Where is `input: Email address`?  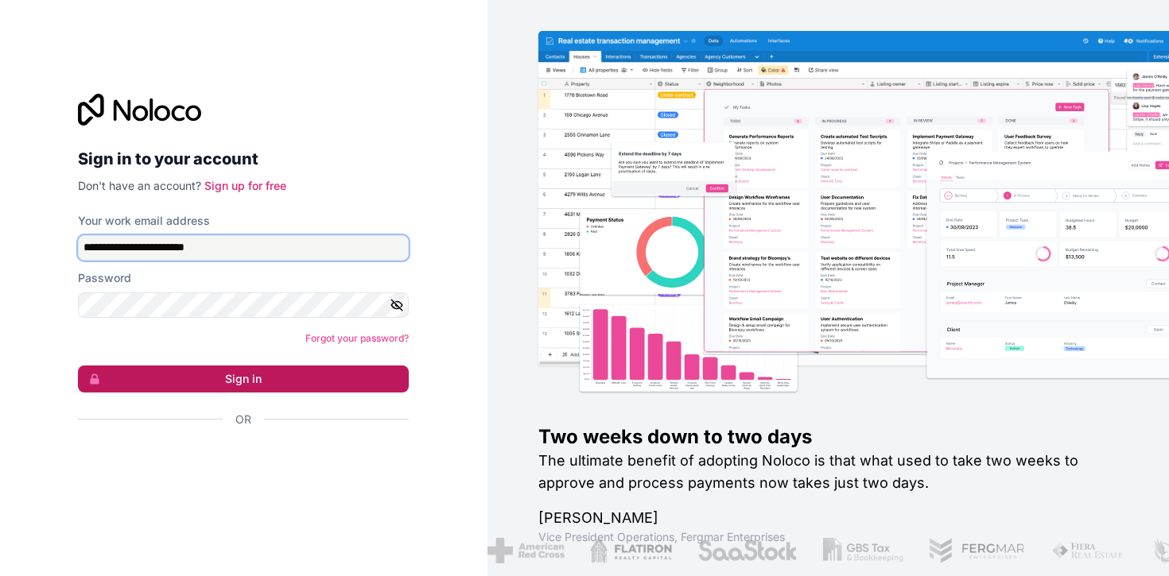 input: Email address is located at coordinates (243, 248).